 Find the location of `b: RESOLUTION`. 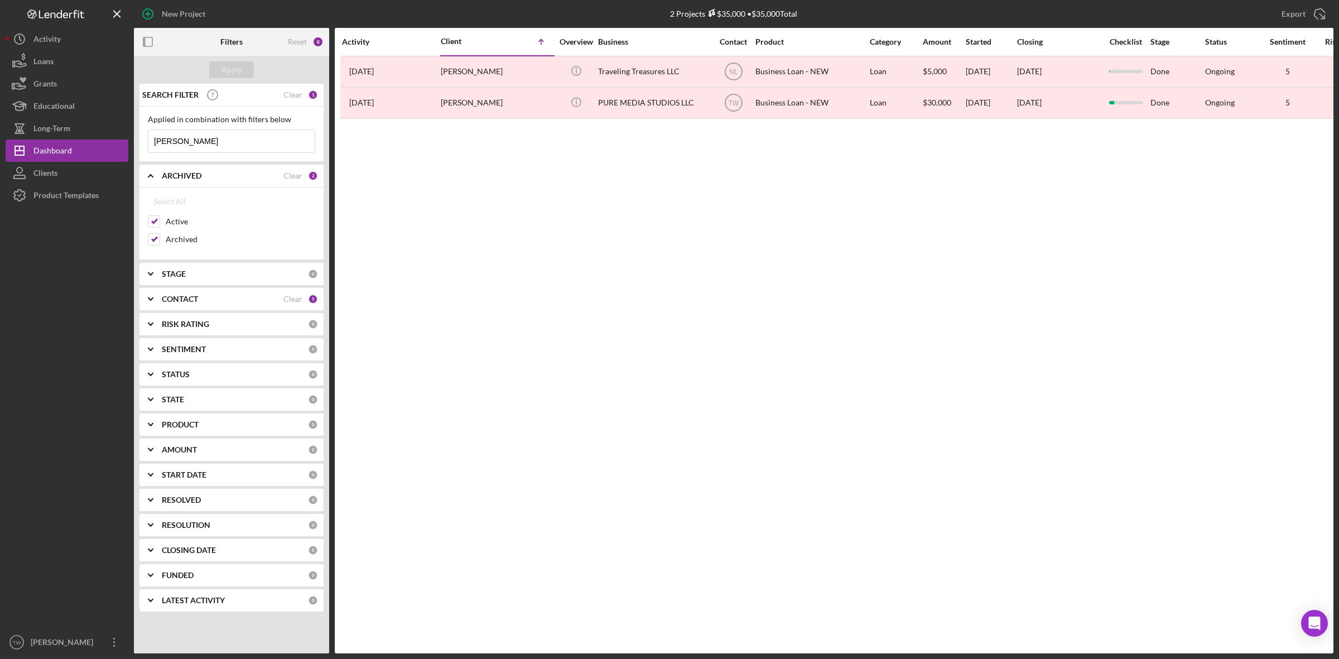

b: RESOLUTION is located at coordinates (186, 525).